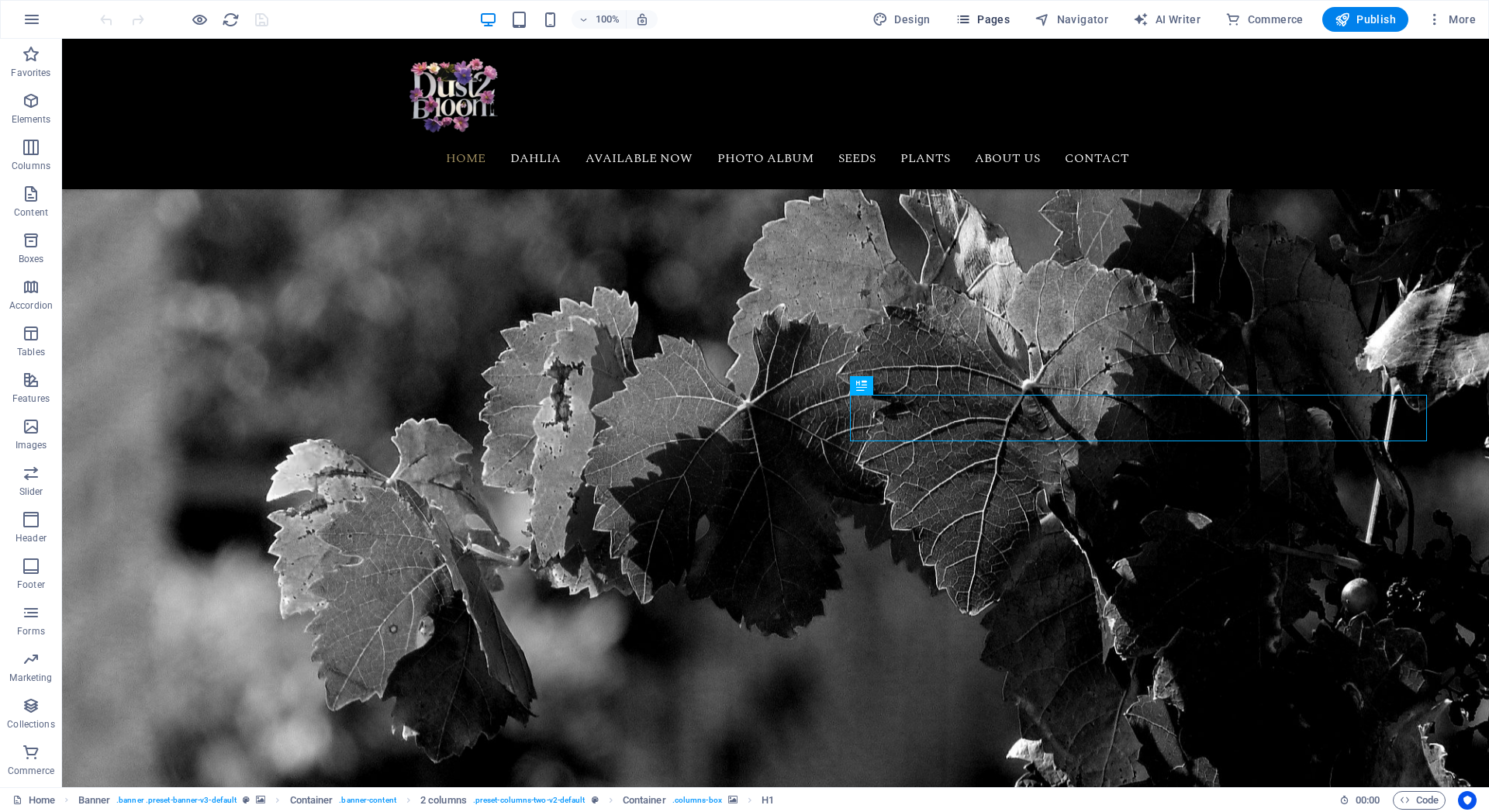 This screenshot has width=1489, height=812. I want to click on i: On resize automatically adjust zoom level to fit chosen device., so click(642, 19).